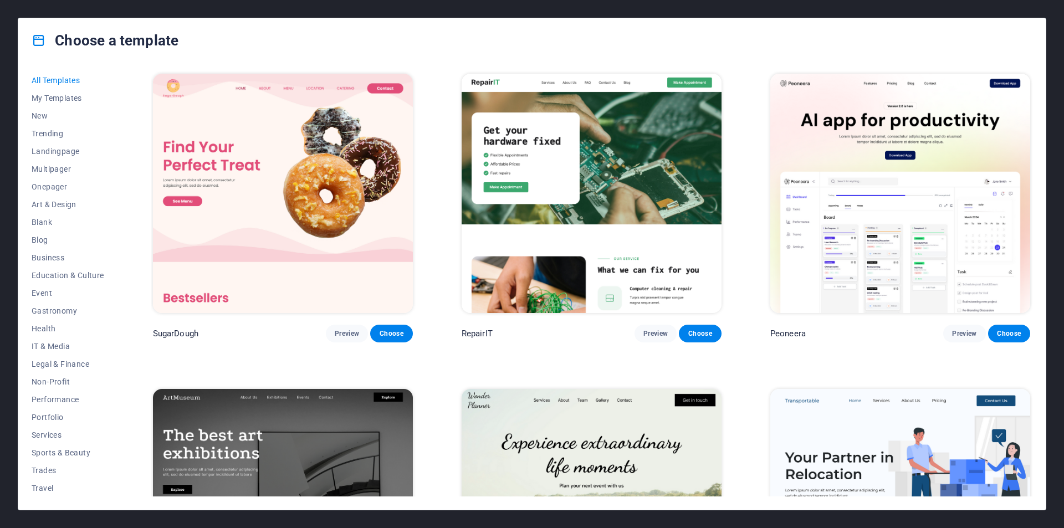  Describe the element at coordinates (68, 222) in the screenshot. I see `button: Blank` at that location.